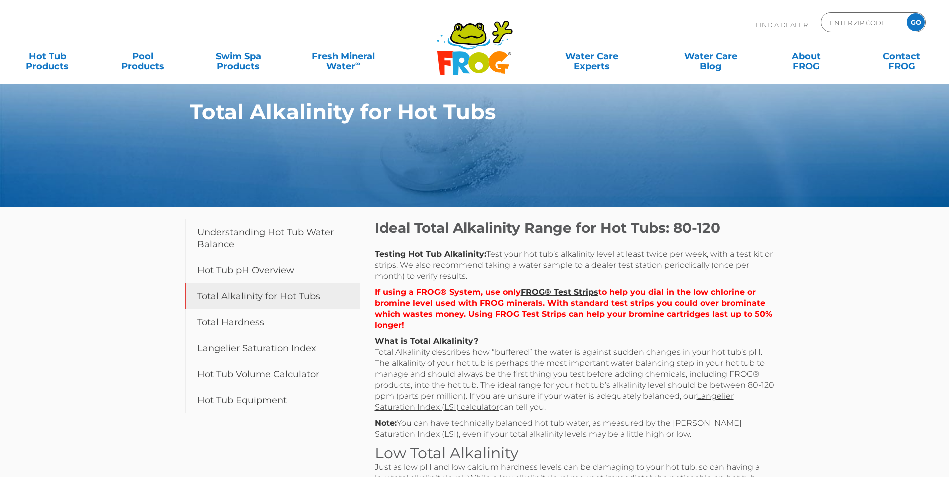 This screenshot has height=477, width=949. What do you see at coordinates (862, 23) in the screenshot?
I see `input: Zip Code Form` at bounding box center [862, 23].